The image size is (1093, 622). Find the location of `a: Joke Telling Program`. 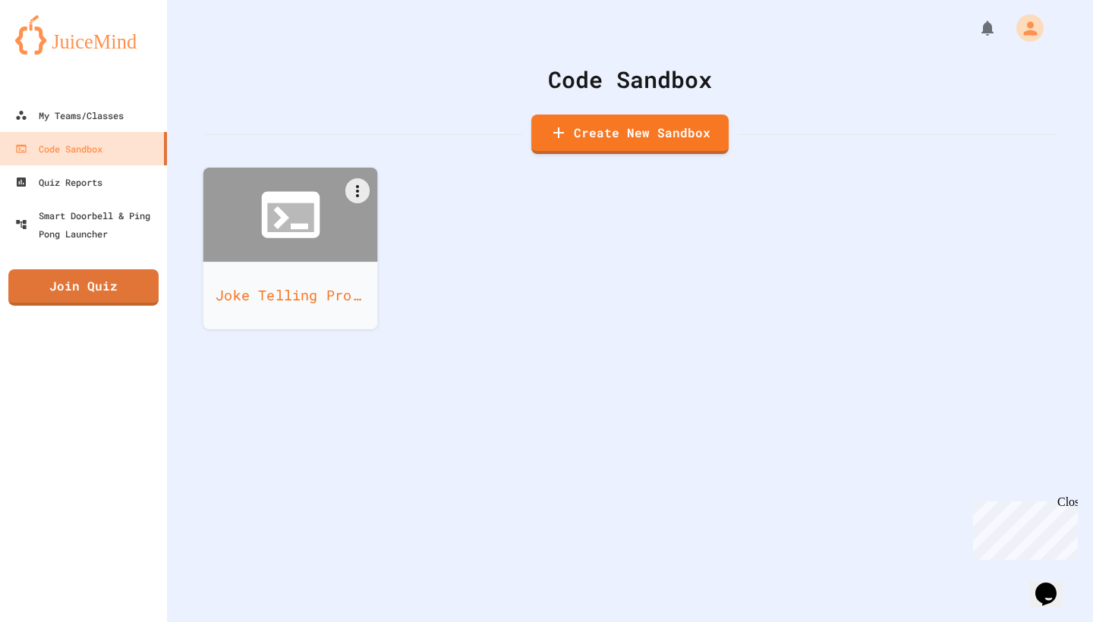

a: Joke Telling Program is located at coordinates (291, 248).